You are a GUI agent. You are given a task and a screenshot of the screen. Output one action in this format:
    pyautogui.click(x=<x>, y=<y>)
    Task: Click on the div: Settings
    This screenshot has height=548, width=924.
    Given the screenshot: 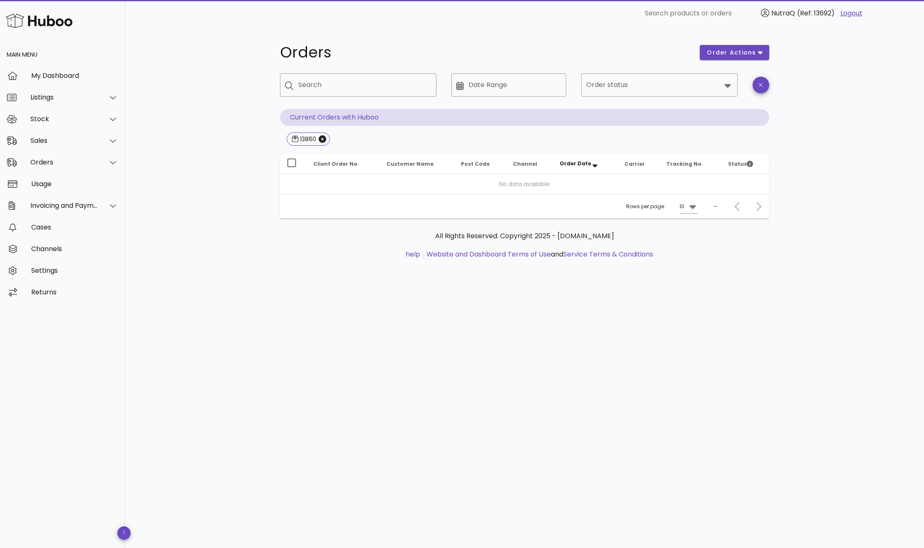 What is the action you would take?
    pyautogui.click(x=74, y=270)
    